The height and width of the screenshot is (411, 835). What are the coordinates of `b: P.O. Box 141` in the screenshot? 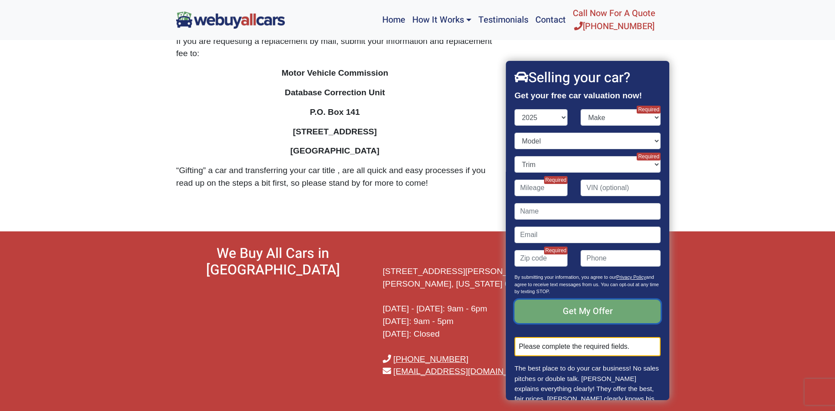 It's located at (335, 112).